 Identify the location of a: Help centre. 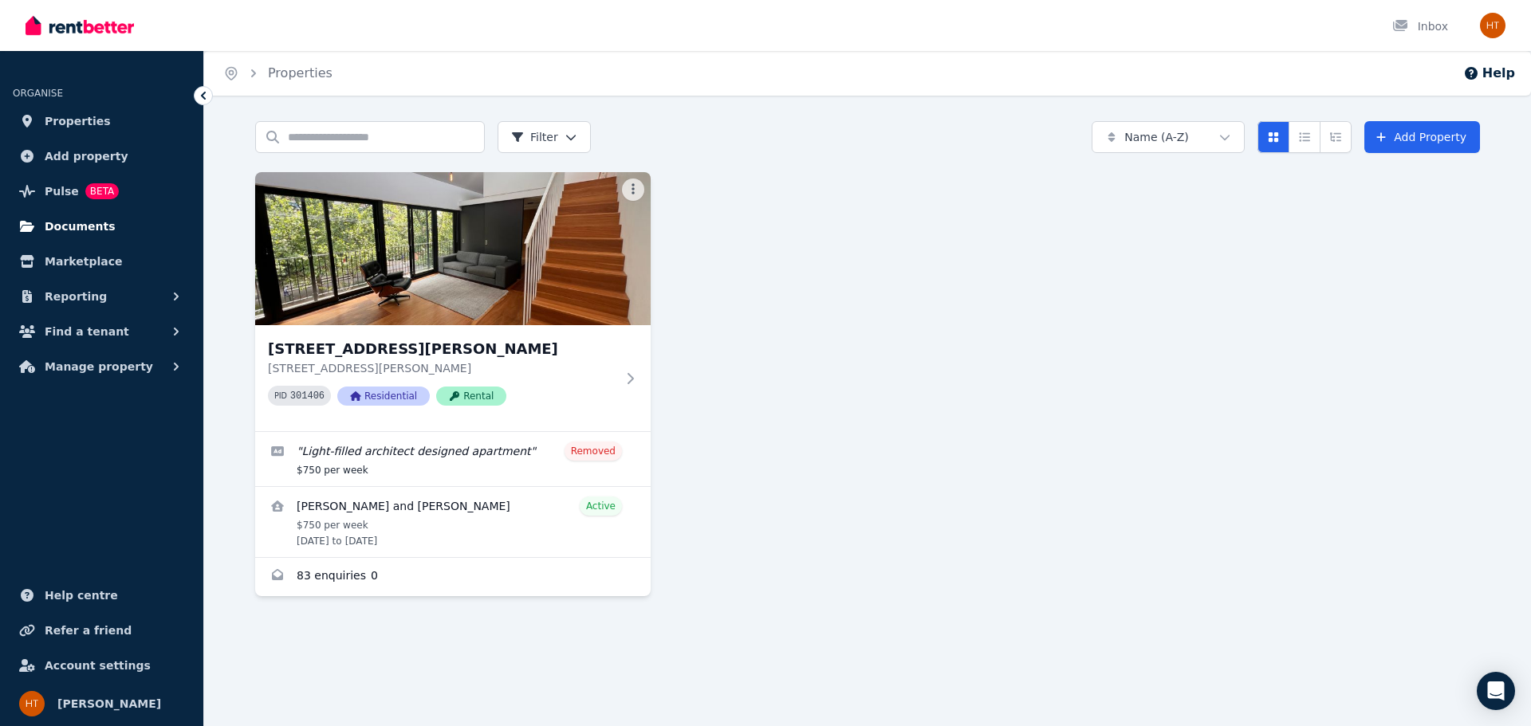
(101, 596).